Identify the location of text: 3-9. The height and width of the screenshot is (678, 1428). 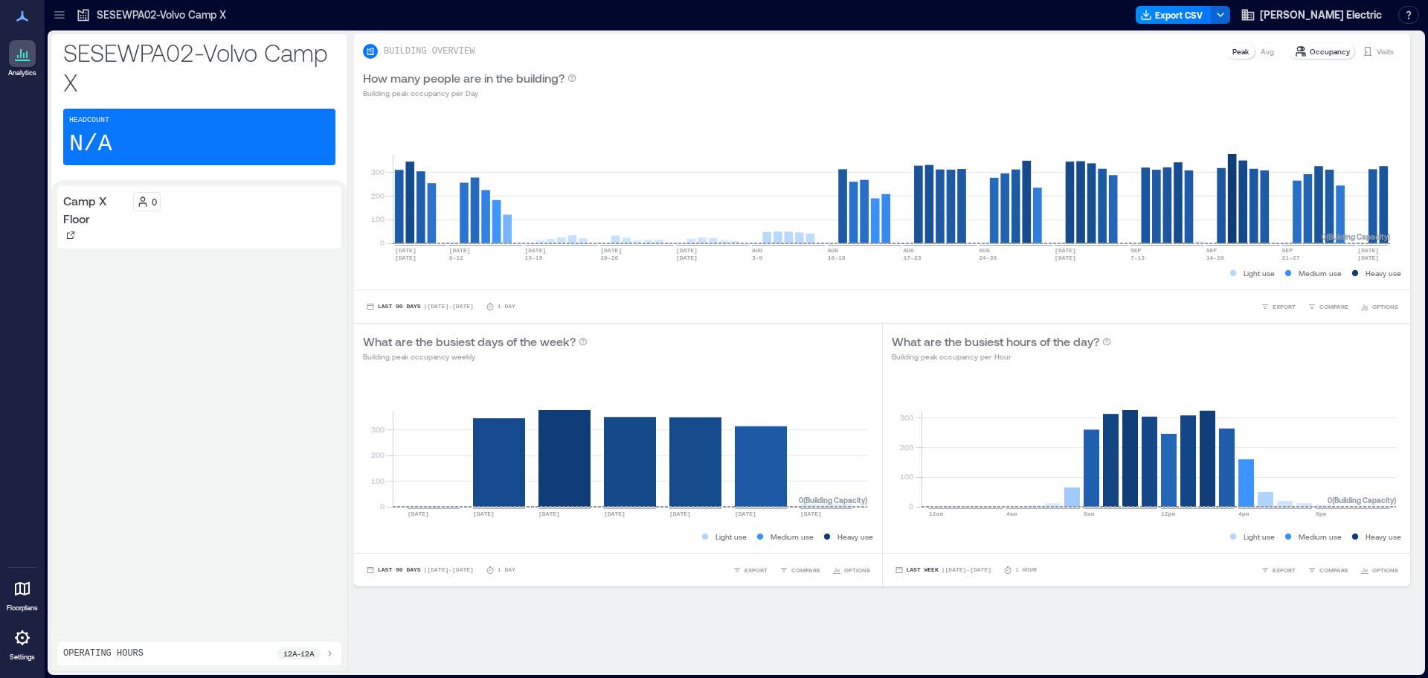
(757, 257).